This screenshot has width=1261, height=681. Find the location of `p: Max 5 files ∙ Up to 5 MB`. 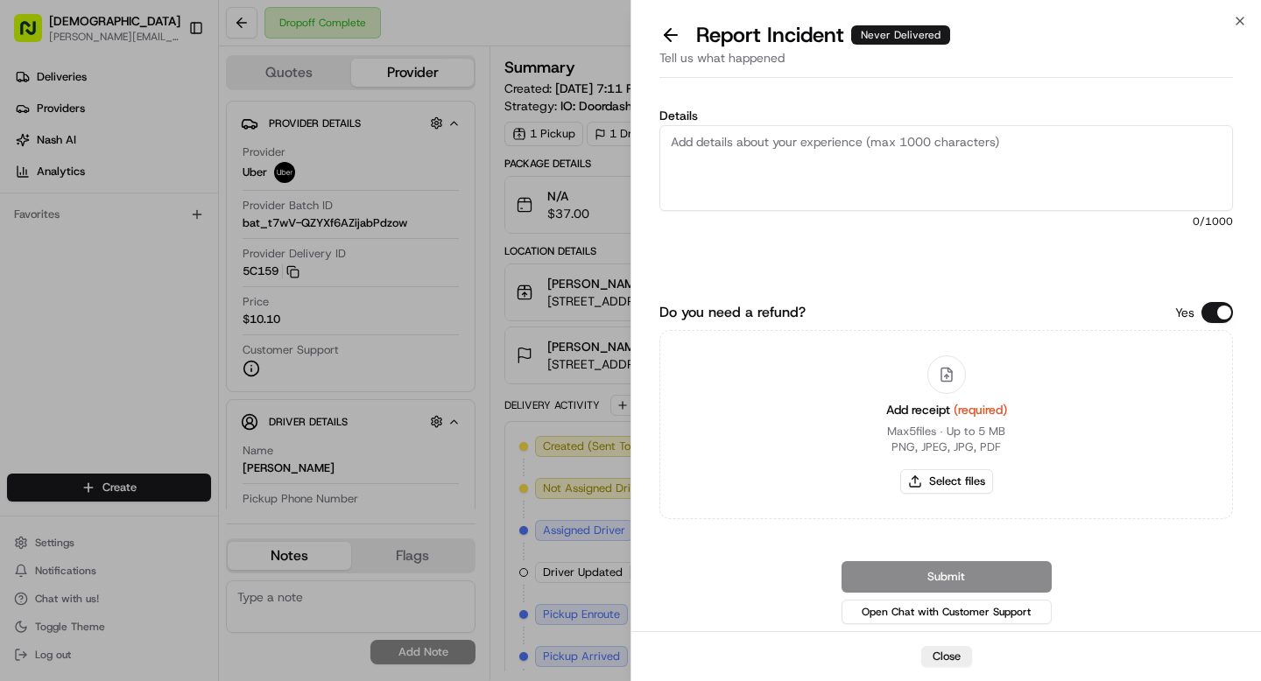

p: Max 5 files ∙ Up to 5 MB is located at coordinates (946, 432).